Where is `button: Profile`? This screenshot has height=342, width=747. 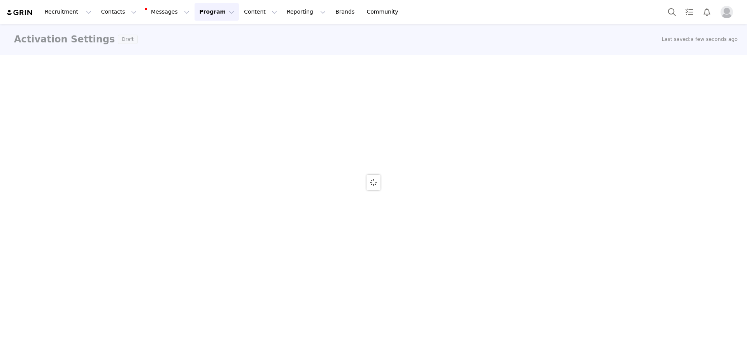 button: Profile is located at coordinates (728, 12).